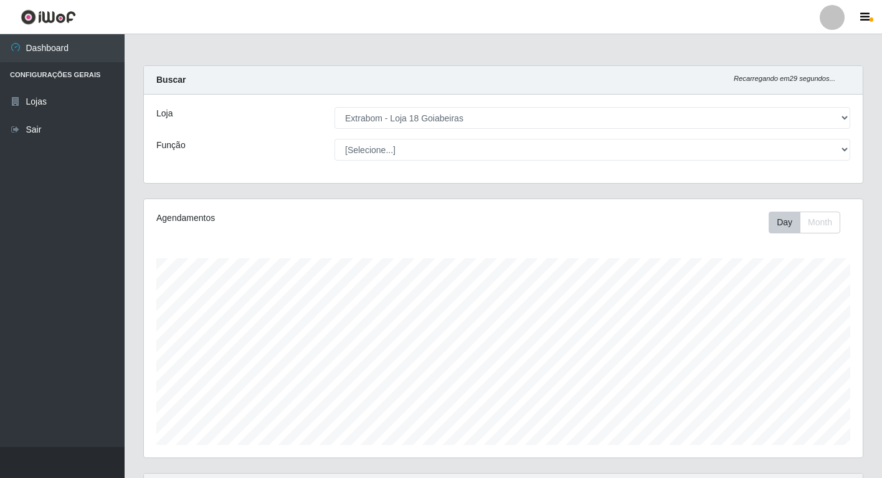 Image resolution: width=882 pixels, height=478 pixels. I want to click on button: Month, so click(820, 222).